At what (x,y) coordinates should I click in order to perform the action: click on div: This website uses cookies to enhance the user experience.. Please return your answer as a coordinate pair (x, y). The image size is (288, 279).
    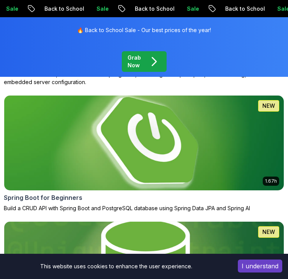
    Looking at the image, I should click on (116, 267).